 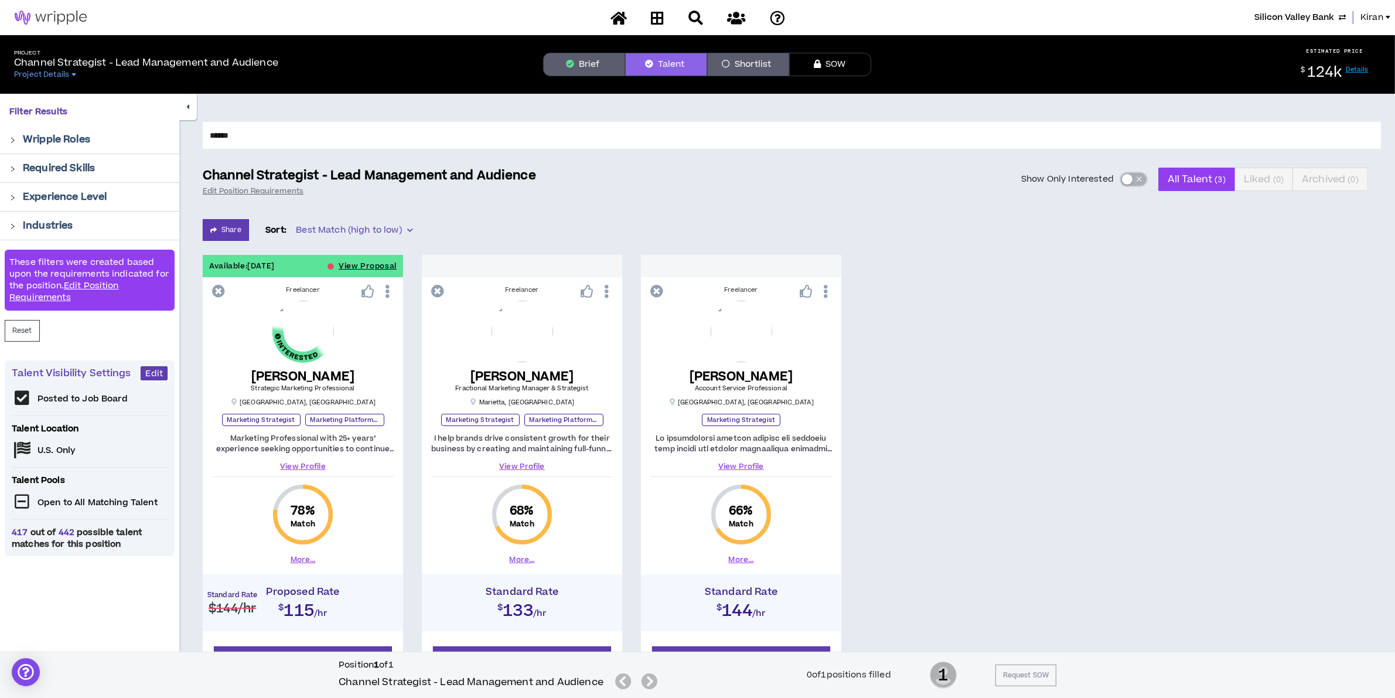 I want to click on button: Request SOW, so click(x=1026, y=675).